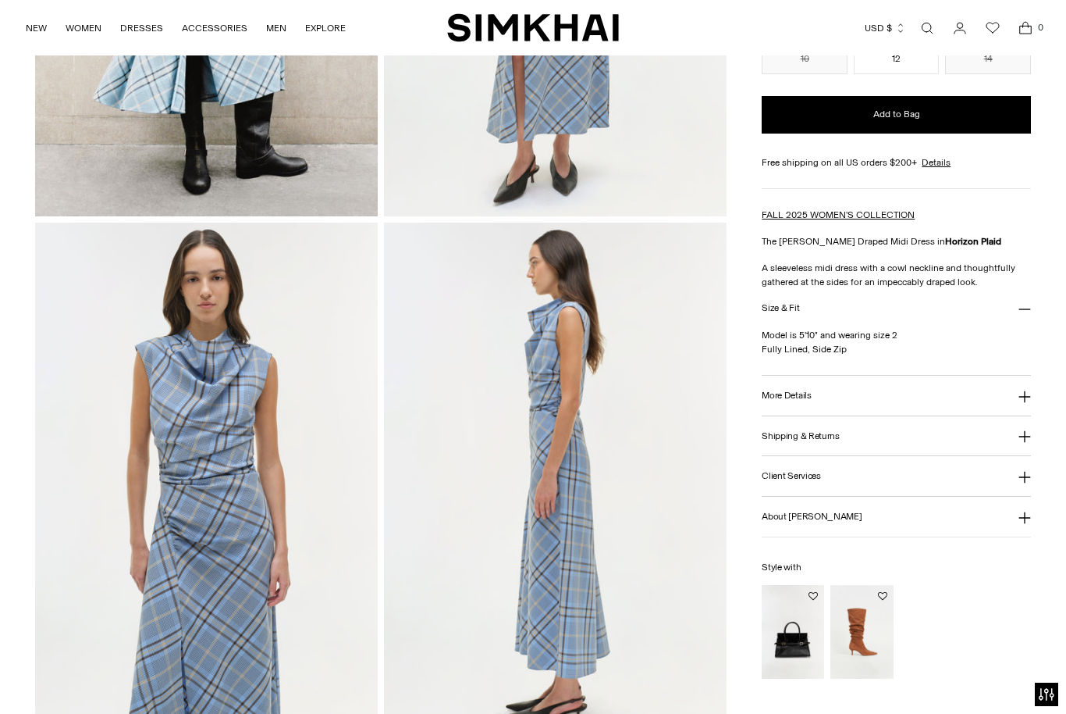 This screenshot has width=1066, height=714. What do you see at coordinates (36, 28) in the screenshot?
I see `a: NEW` at bounding box center [36, 28].